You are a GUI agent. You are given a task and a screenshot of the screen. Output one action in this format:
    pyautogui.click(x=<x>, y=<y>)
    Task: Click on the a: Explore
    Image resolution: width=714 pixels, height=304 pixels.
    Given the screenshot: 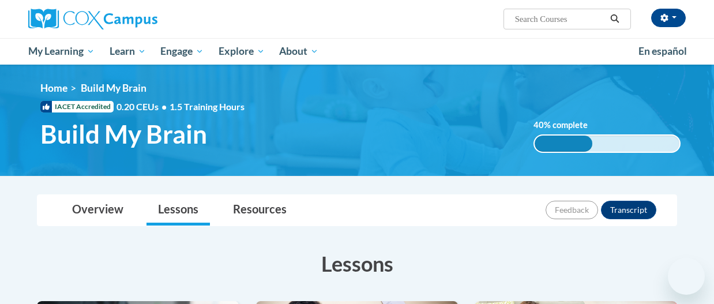 What is the action you would take?
    pyautogui.click(x=242, y=51)
    